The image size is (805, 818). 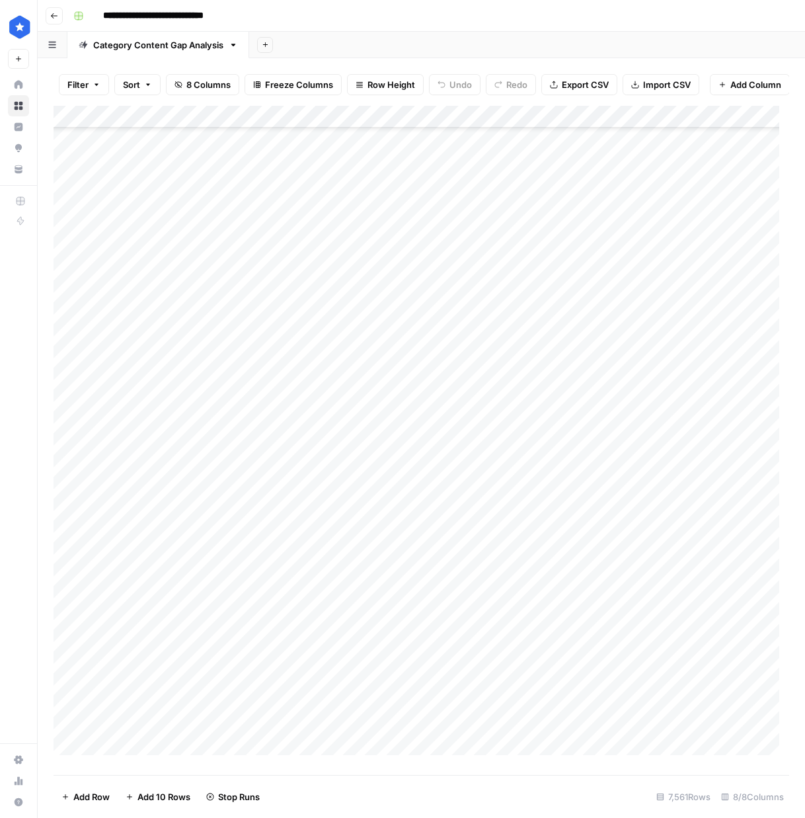 I want to click on span: Undo, so click(x=461, y=85).